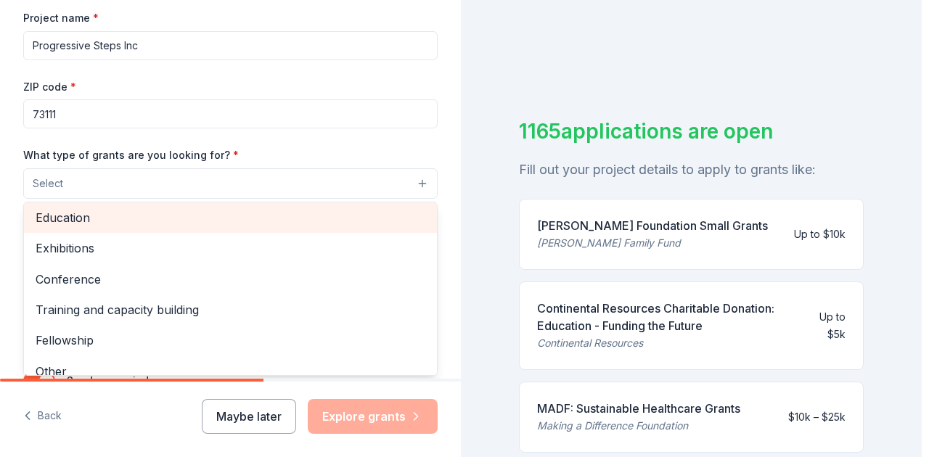  I want to click on span: Exhibitions, so click(230, 248).